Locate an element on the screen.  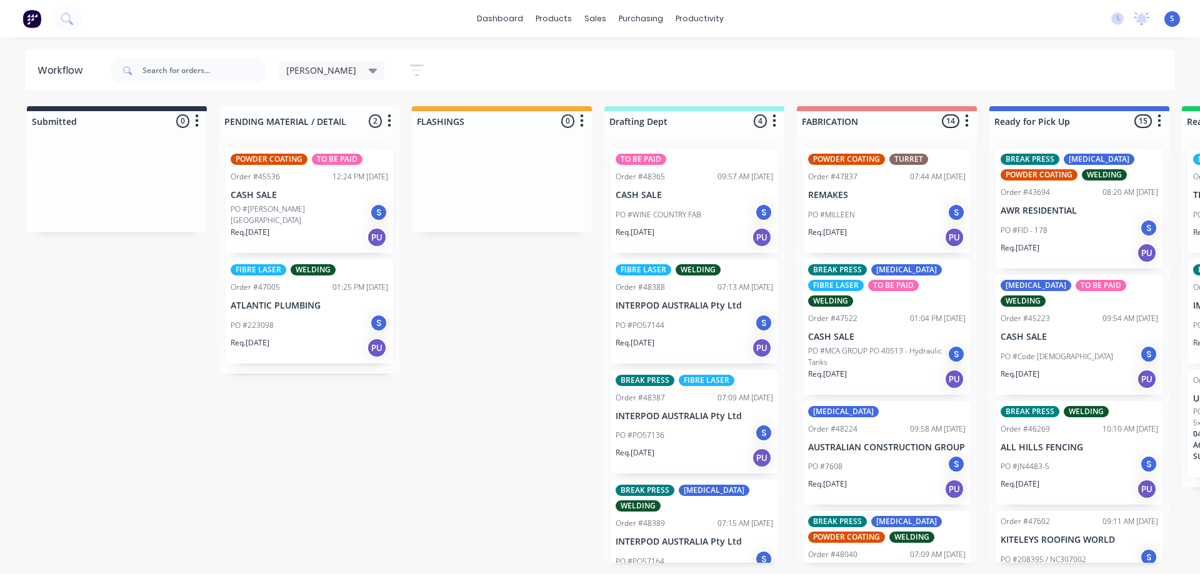
div: Order #43694 is located at coordinates (1025, 192).